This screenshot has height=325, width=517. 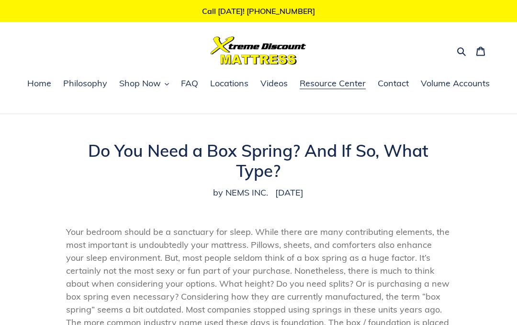 I want to click on a: Resource Center, so click(x=333, y=84).